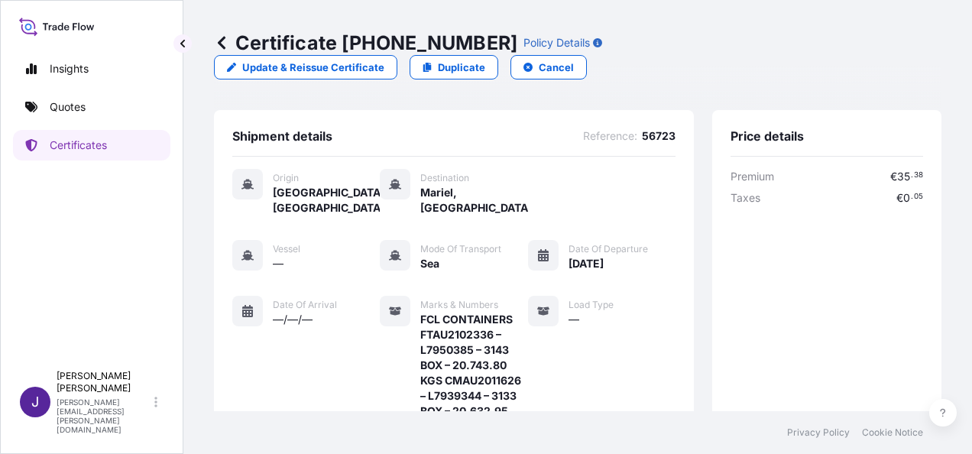 The width and height of the screenshot is (972, 454). What do you see at coordinates (445, 178) in the screenshot?
I see `span: Destination` at bounding box center [445, 178].